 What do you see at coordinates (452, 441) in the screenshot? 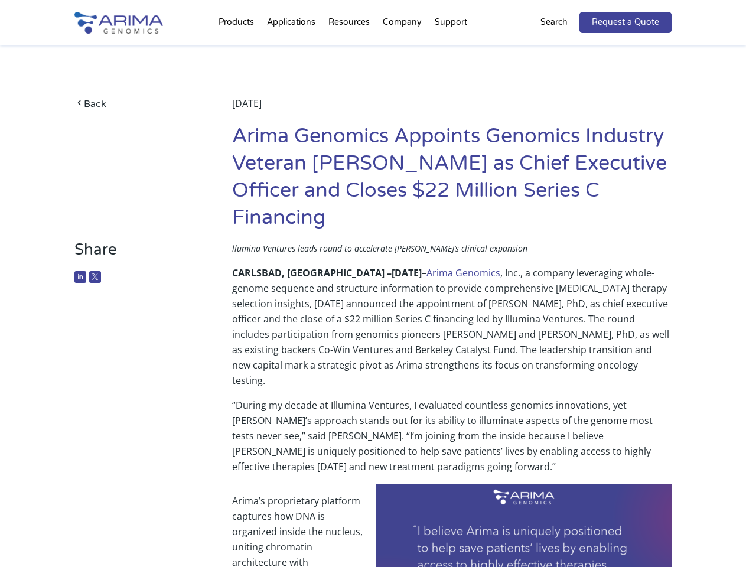
I see `p: “During my decade at Illumina Ventures, I evaluated countless genomics innovations, yet [PERSON_N...` at bounding box center [452, 441].